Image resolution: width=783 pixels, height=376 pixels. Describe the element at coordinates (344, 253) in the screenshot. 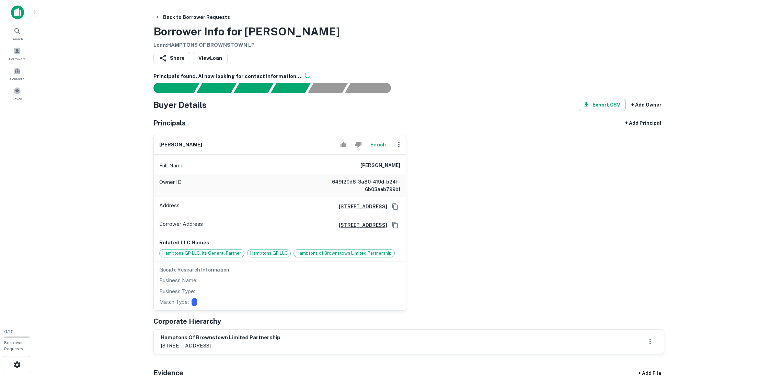

I see `span: Hamptons of Brownstown Limited Partnership` at that location.